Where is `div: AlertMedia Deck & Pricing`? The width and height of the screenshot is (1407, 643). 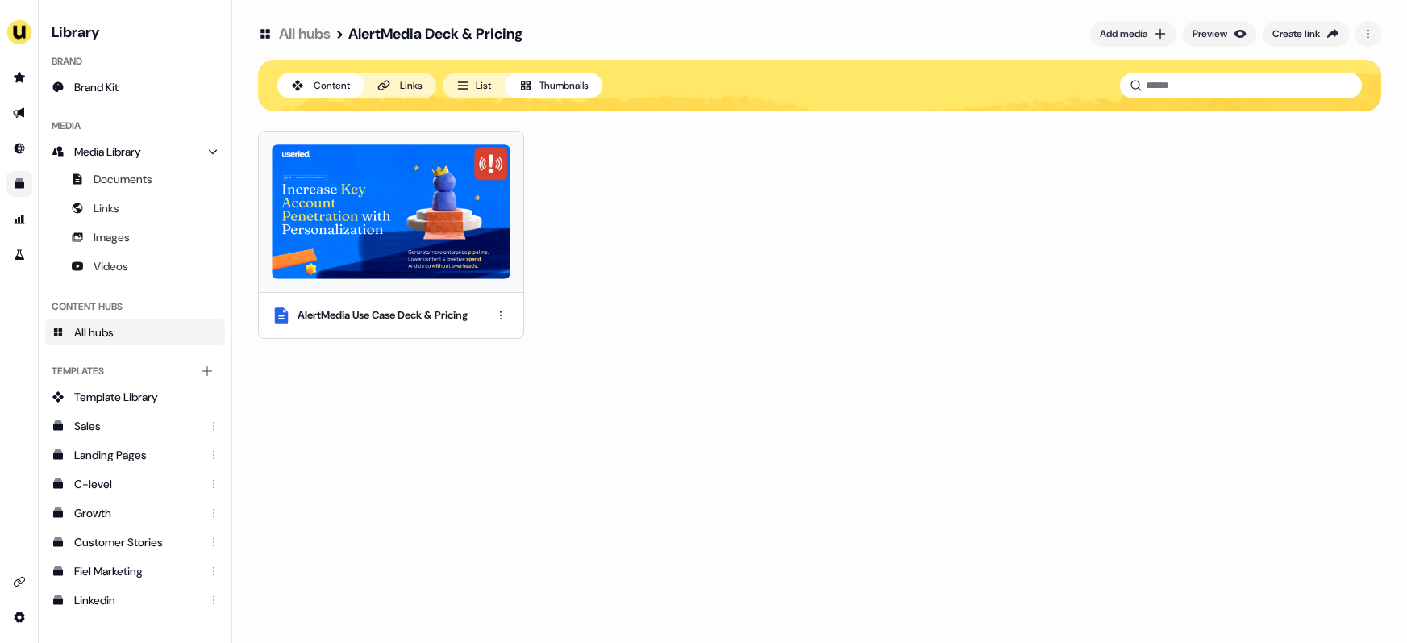 div: AlertMedia Deck & Pricing is located at coordinates (435, 34).